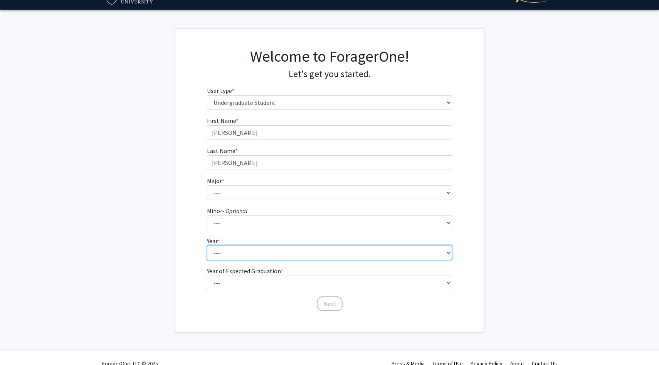 The width and height of the screenshot is (659, 365). Describe the element at coordinates (330, 304) in the screenshot. I see `button: Next` at that location.